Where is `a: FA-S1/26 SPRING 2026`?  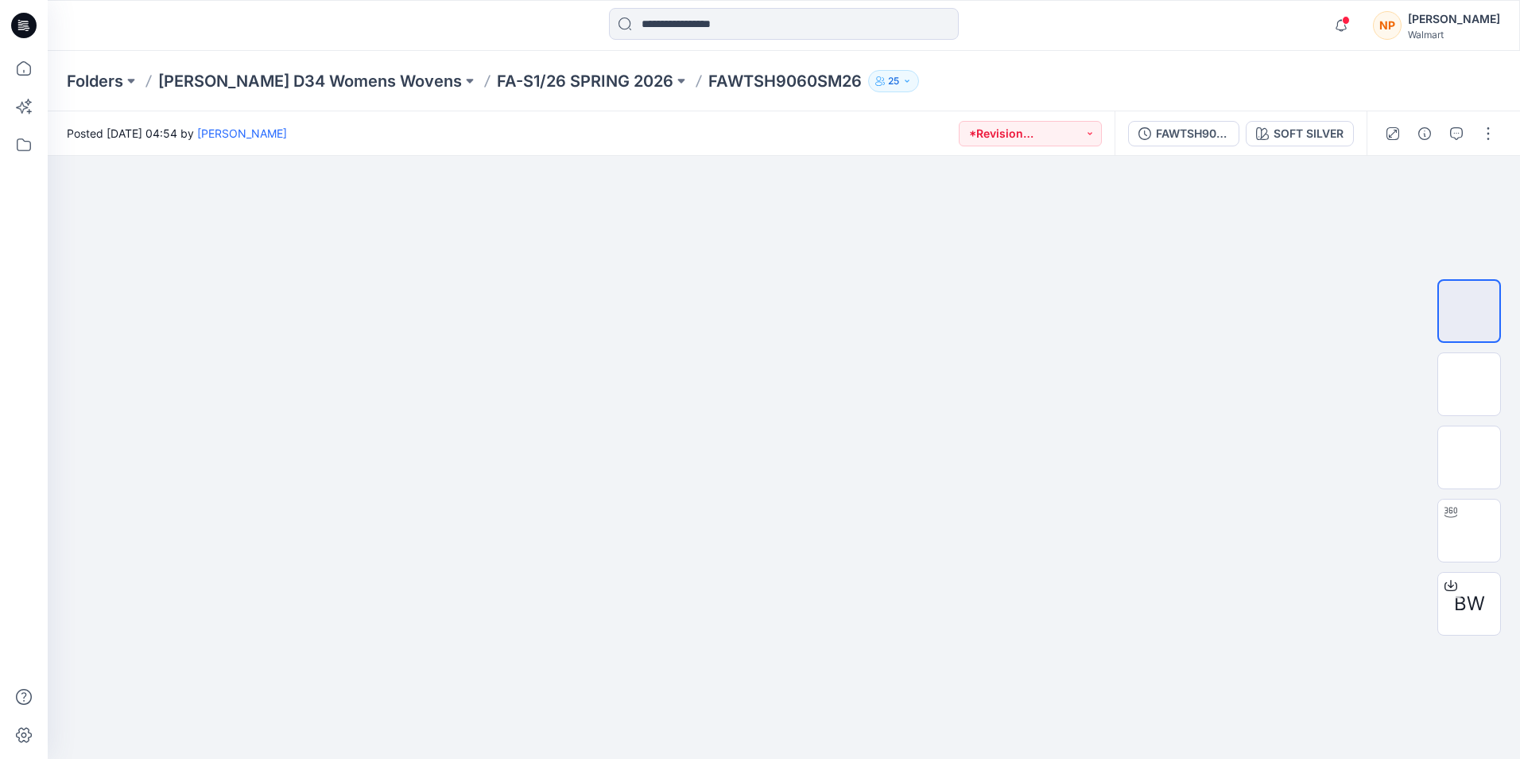 a: FA-S1/26 SPRING 2026 is located at coordinates (585, 81).